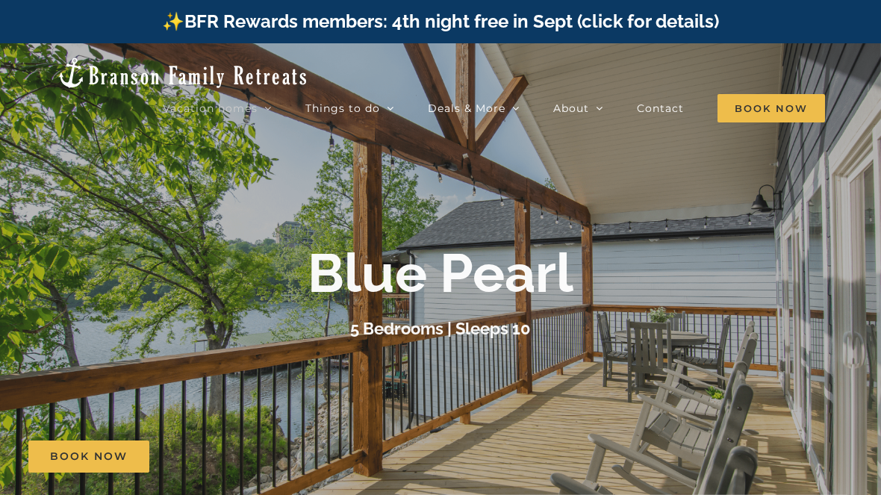  Describe the element at coordinates (660, 108) in the screenshot. I see `a: Contact` at that location.